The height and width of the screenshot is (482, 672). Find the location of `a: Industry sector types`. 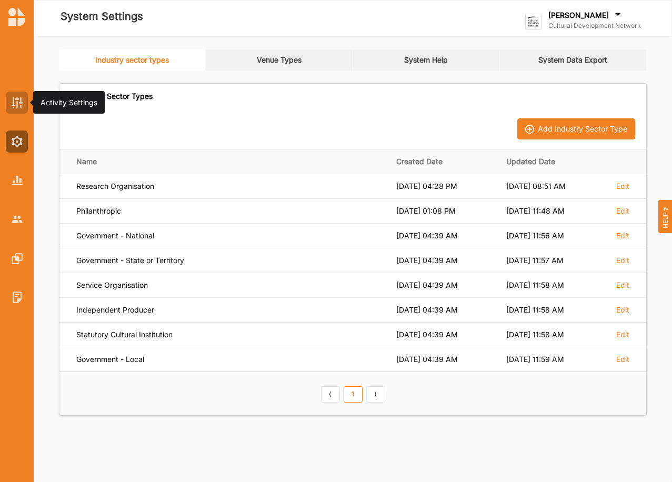

a: Industry sector types is located at coordinates (132, 60).